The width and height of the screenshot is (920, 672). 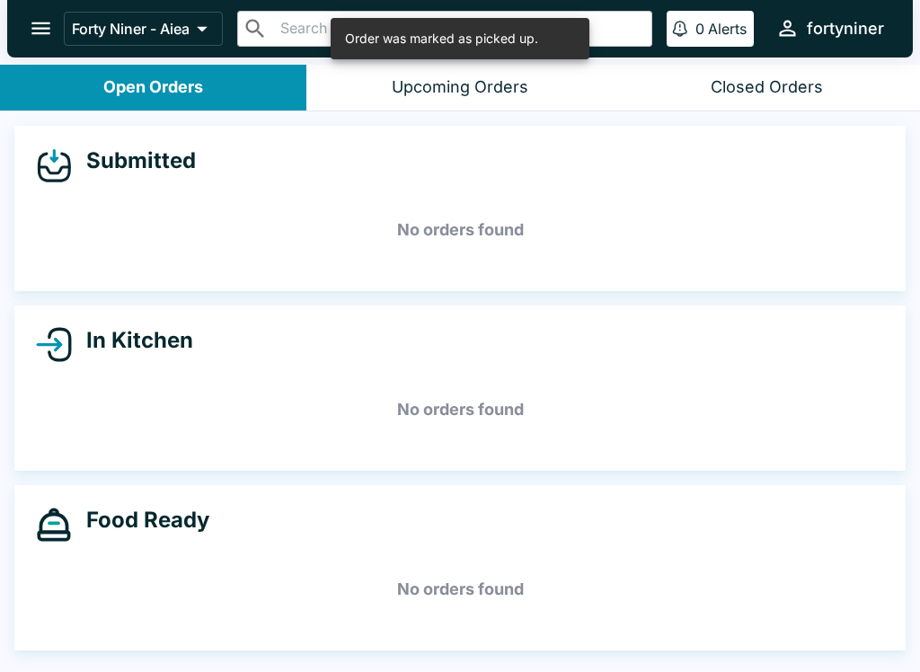 I want to click on div: fortyniner, so click(x=845, y=29).